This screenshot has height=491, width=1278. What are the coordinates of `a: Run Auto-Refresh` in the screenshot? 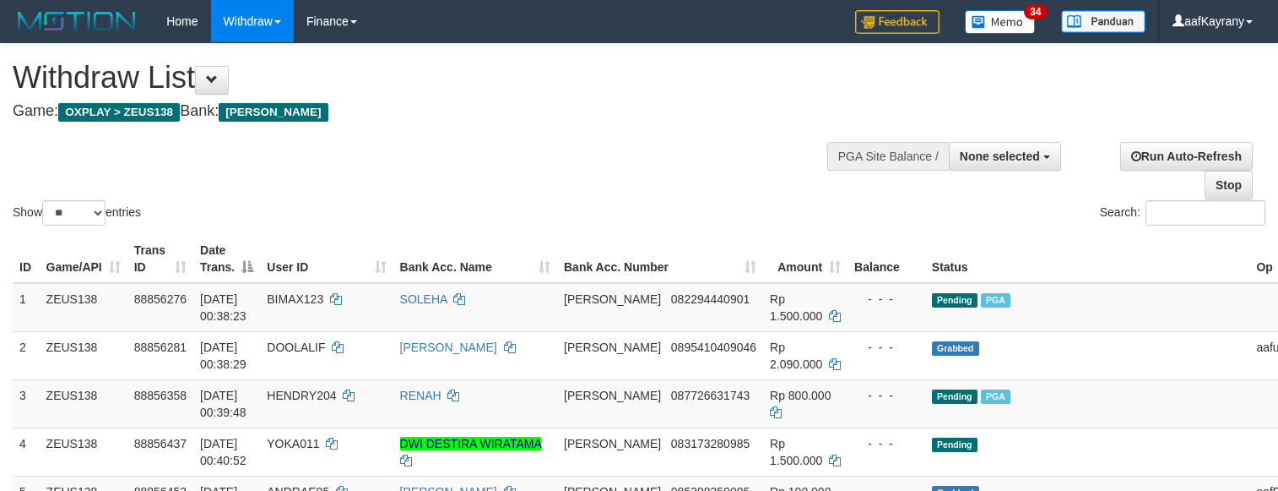 It's located at (1186, 156).